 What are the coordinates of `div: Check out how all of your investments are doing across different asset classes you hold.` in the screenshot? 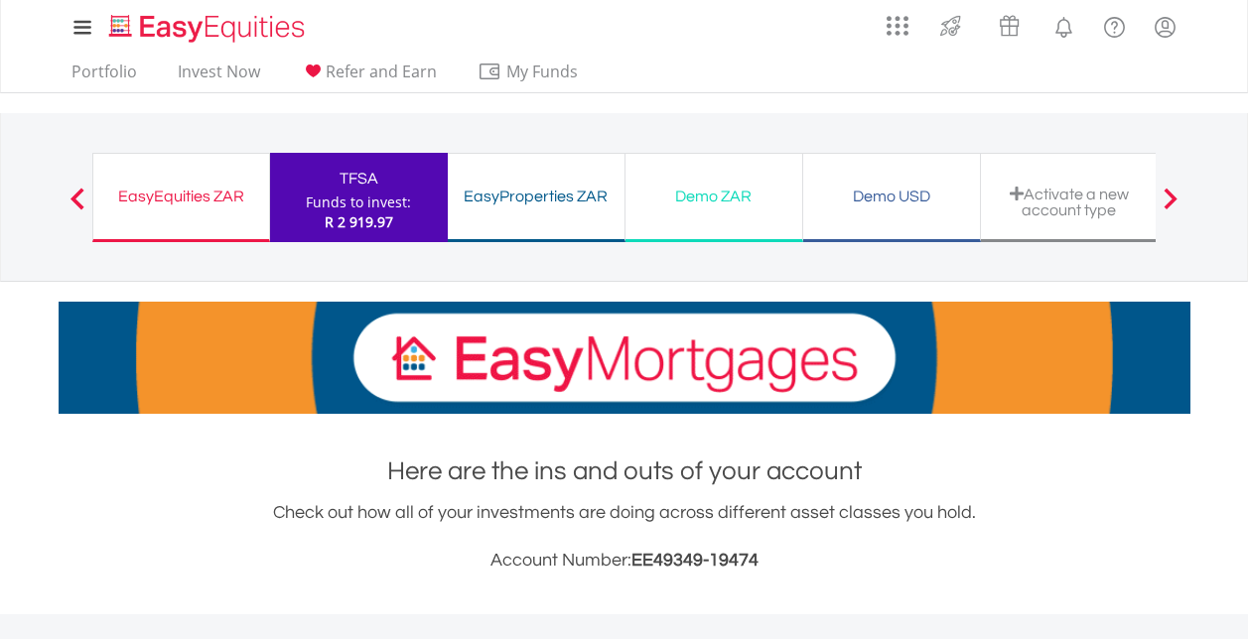 It's located at (624, 537).